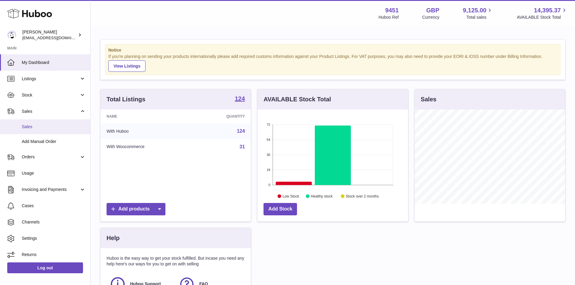 The width and height of the screenshot is (575, 285). I want to click on span: 9,125.00, so click(474, 10).